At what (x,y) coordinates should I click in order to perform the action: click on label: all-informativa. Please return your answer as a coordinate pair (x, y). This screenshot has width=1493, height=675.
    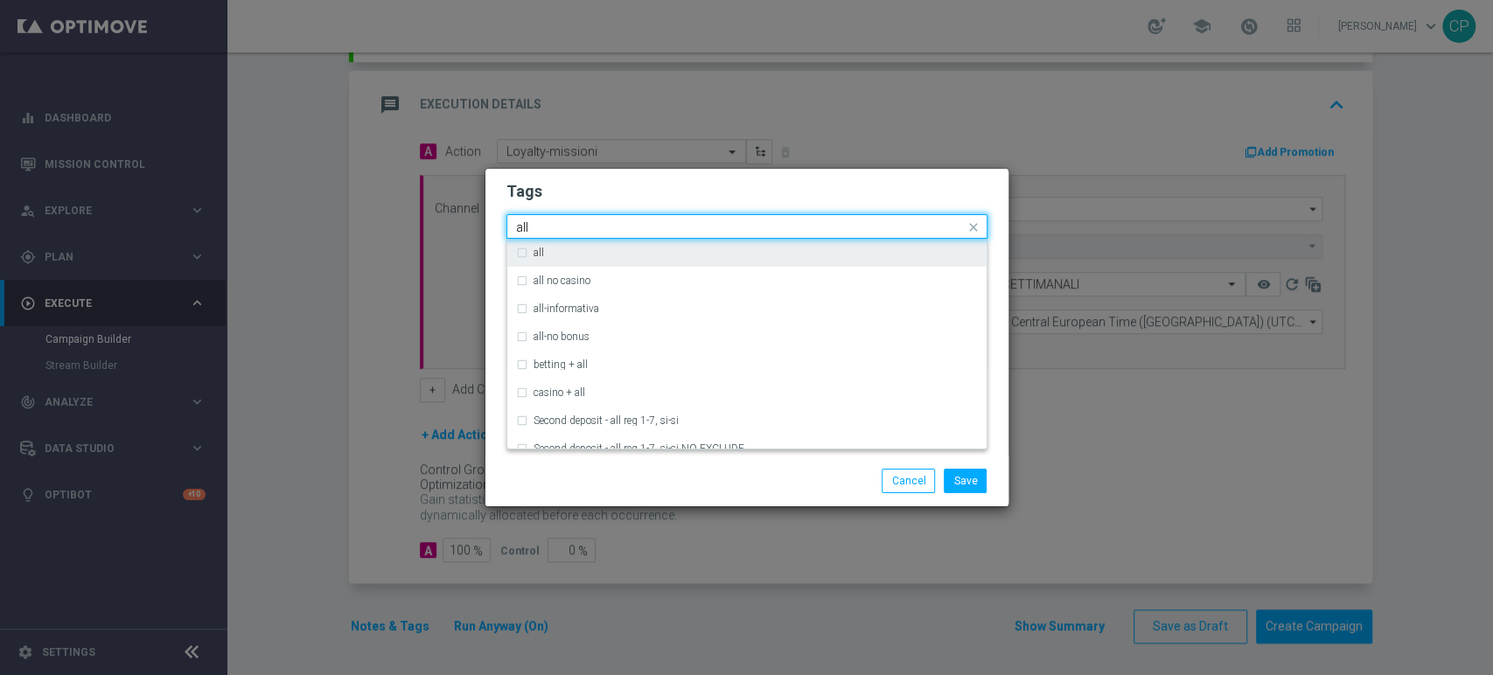
    Looking at the image, I should click on (566, 309).